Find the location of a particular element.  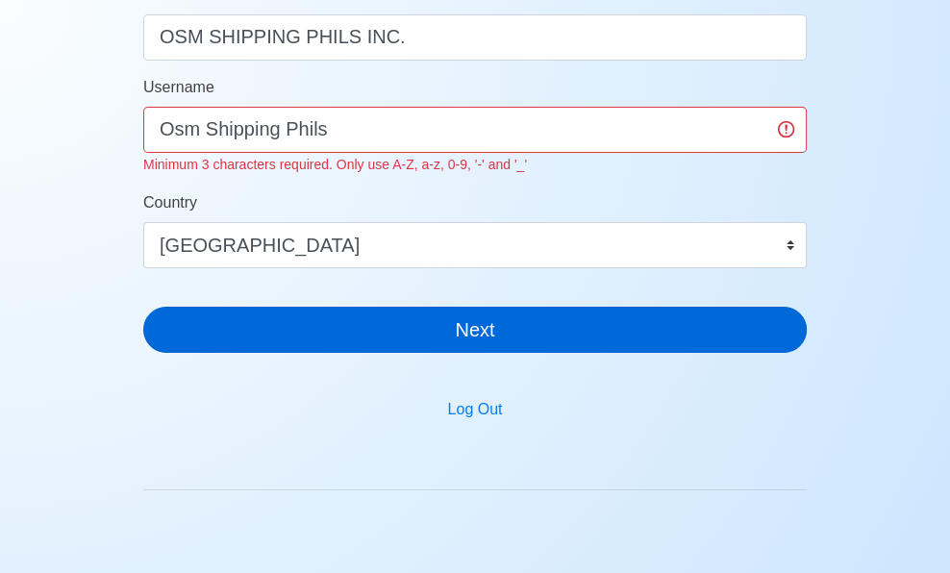

input: Ex. donaldcris is located at coordinates (475, 130).